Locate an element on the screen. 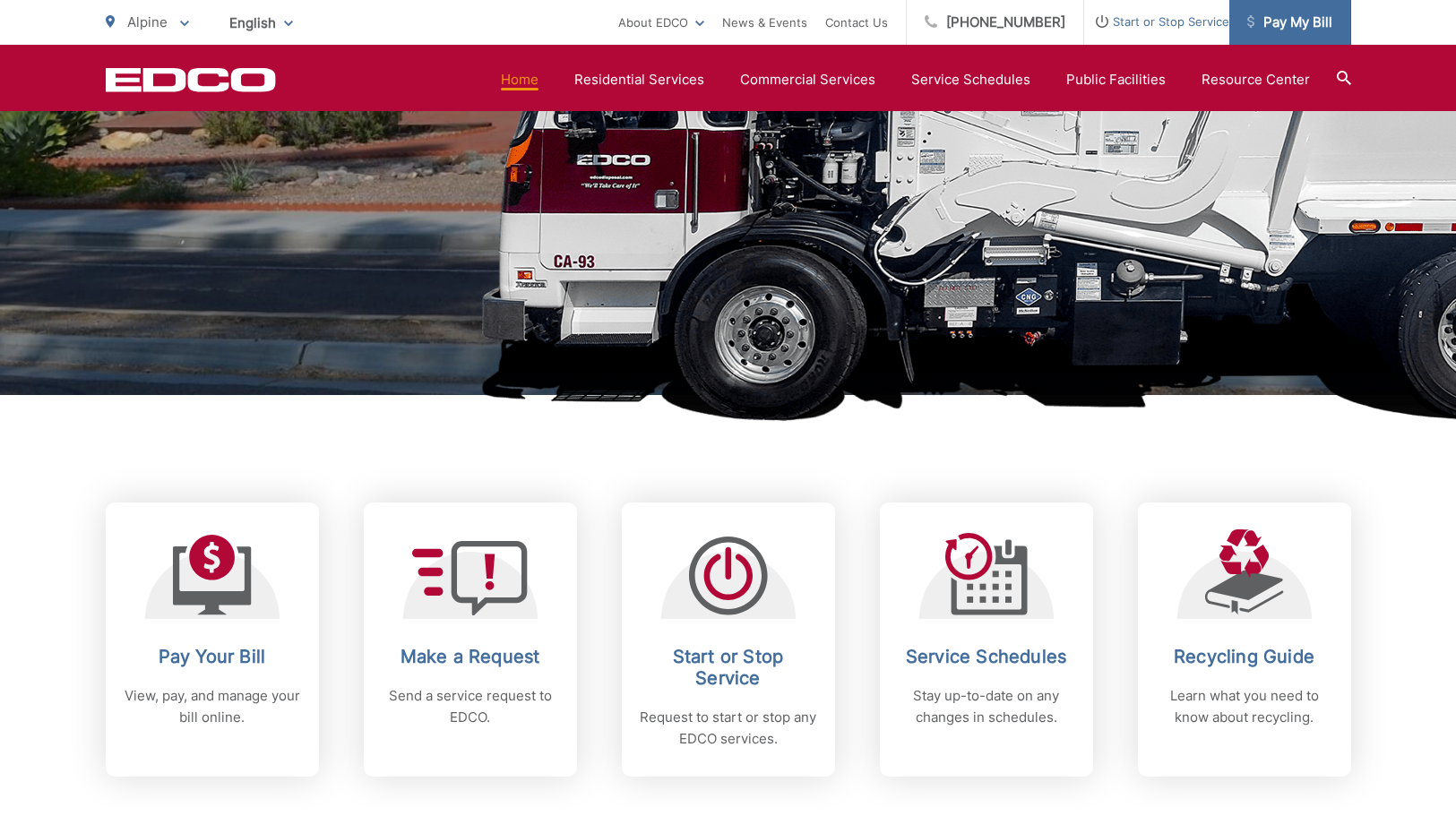  a: Service Schedules is located at coordinates (970, 80).